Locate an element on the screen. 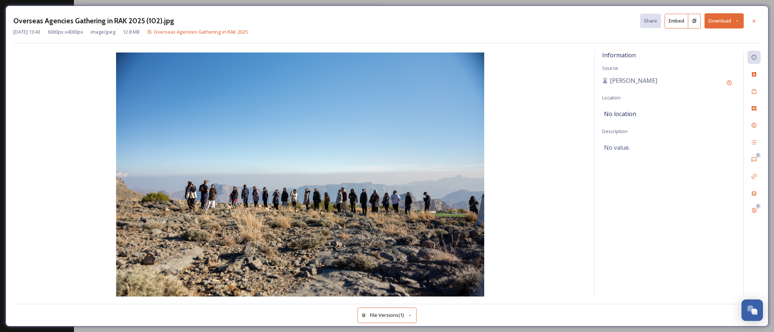 The width and height of the screenshot is (774, 332). span: 6000 px x 4000 px is located at coordinates (65, 32).